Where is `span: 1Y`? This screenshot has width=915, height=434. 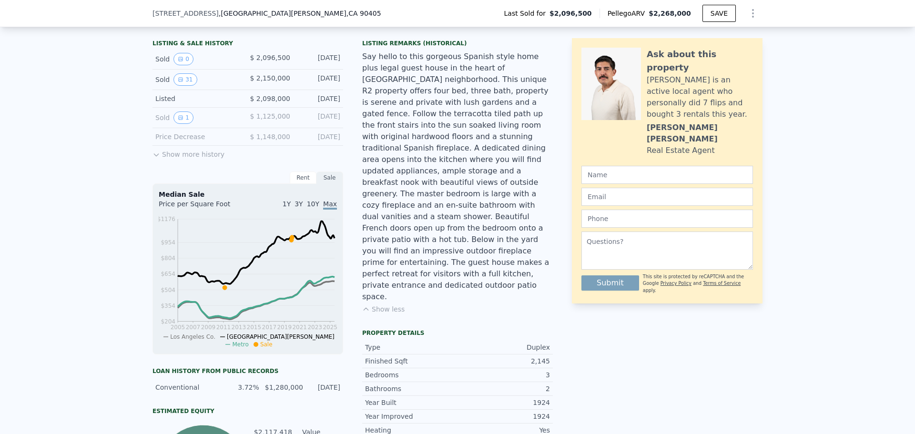
span: 1Y is located at coordinates (286, 204).